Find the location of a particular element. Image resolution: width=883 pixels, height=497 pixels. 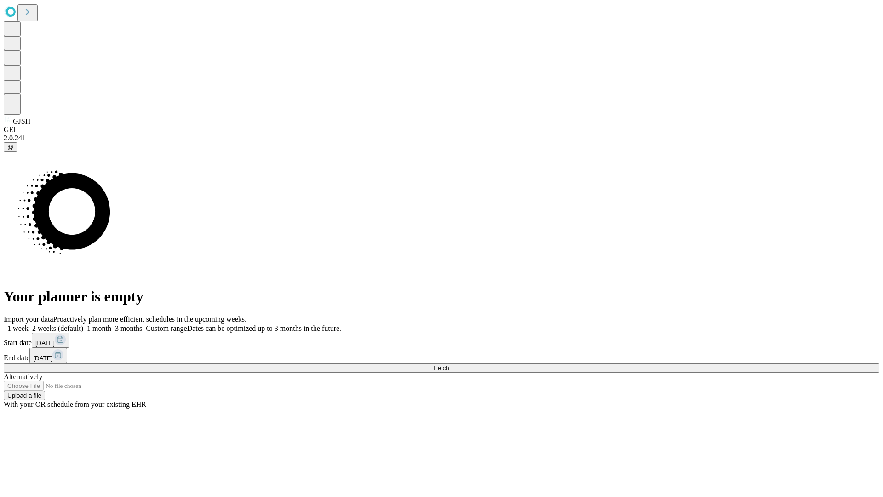

span: 2 weeks (default) is located at coordinates (57, 328).